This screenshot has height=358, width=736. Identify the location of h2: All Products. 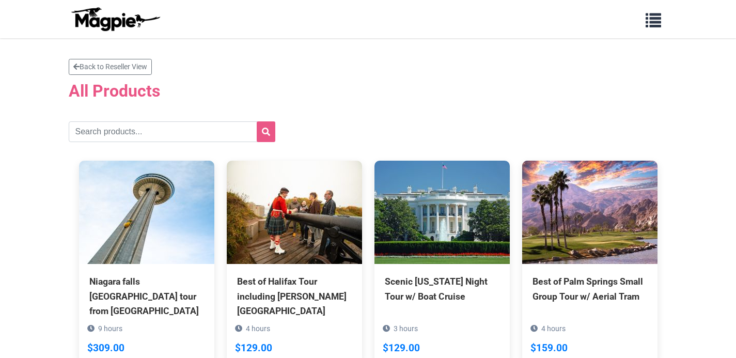
(368, 91).